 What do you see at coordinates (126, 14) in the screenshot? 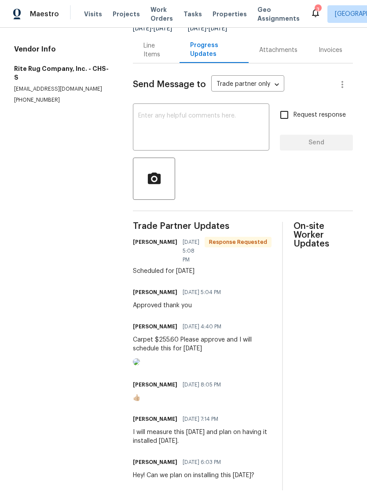
I see `span: Projects` at bounding box center [126, 14].